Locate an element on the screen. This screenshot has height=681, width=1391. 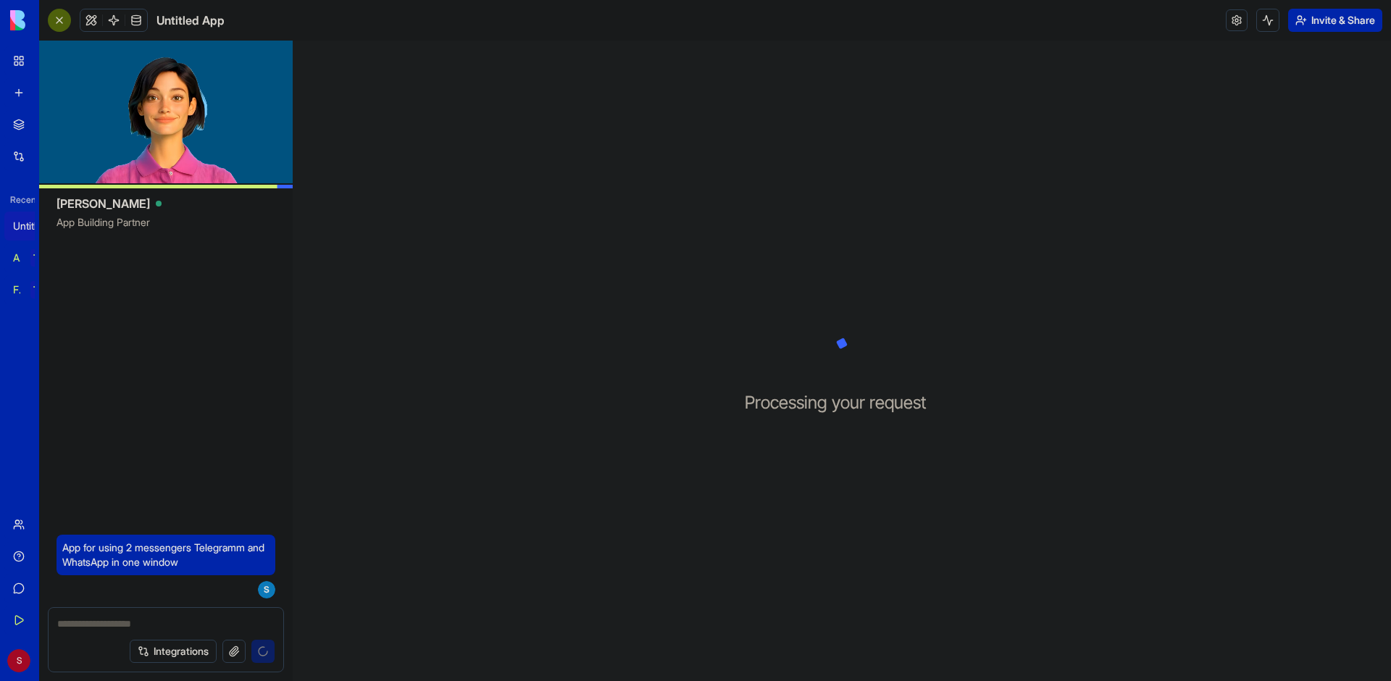
span: App Building Partner is located at coordinates (166, 228).